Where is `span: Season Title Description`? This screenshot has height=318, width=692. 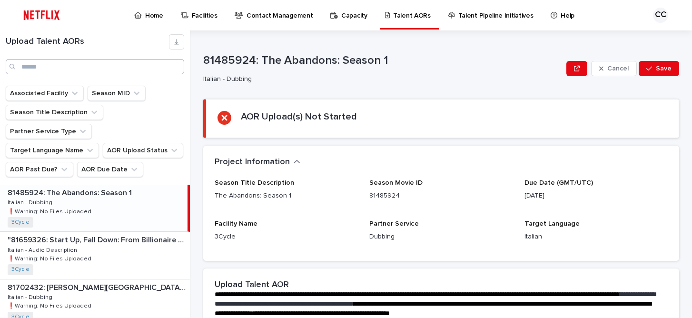 span: Season Title Description is located at coordinates (254, 183).